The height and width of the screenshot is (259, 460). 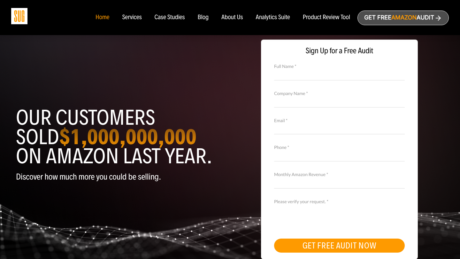 What do you see at coordinates (232, 18) in the screenshot?
I see `a: About Us` at bounding box center [232, 18].